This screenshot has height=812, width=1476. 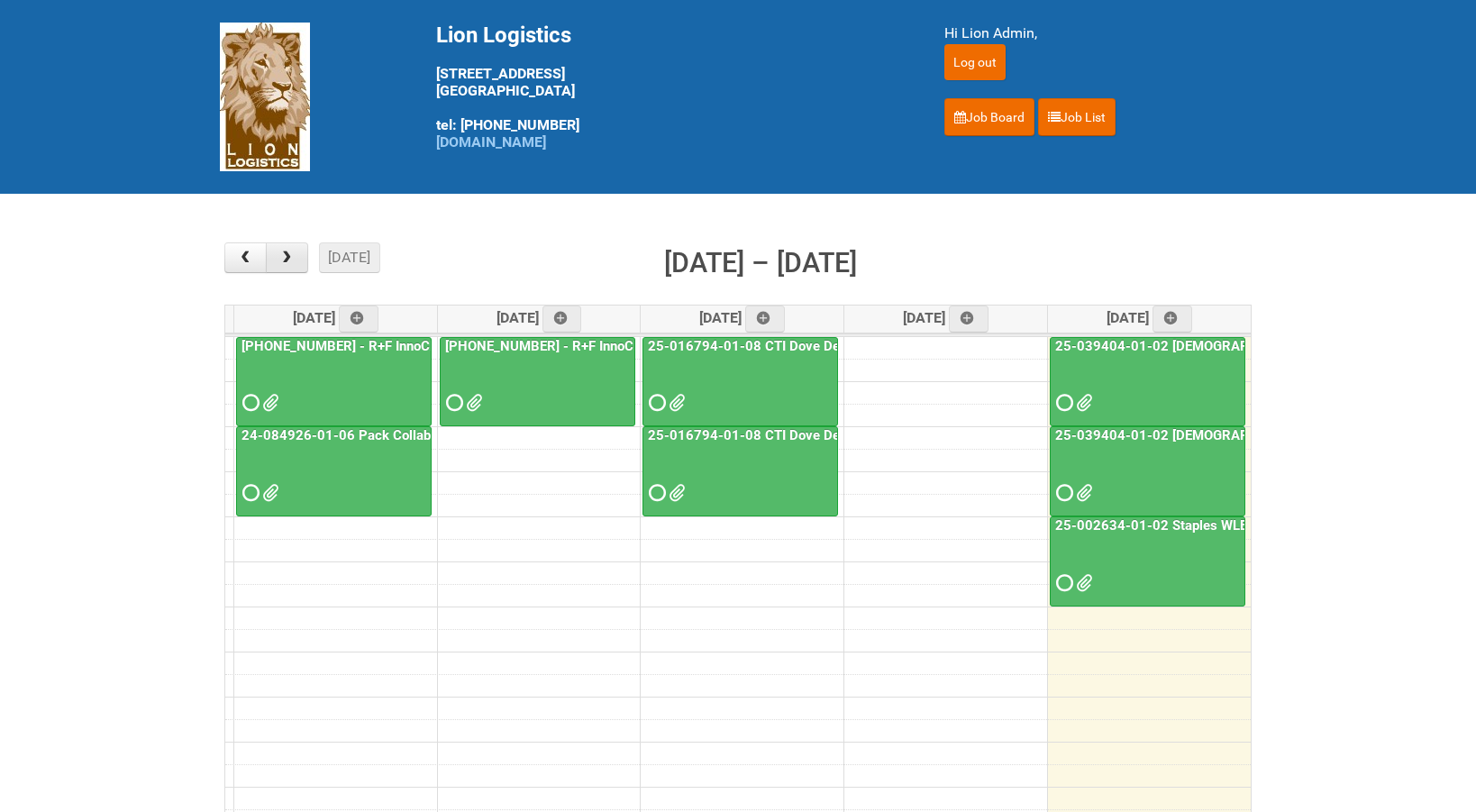 What do you see at coordinates (268, 493) in the screenshot?
I see `span: grp 1001 2..jpg group 1001 1..jpg MOR 24-084926-01-08.xlsm Labels 24-084926-01-06 Pack Collab Wan...` at bounding box center [268, 493].